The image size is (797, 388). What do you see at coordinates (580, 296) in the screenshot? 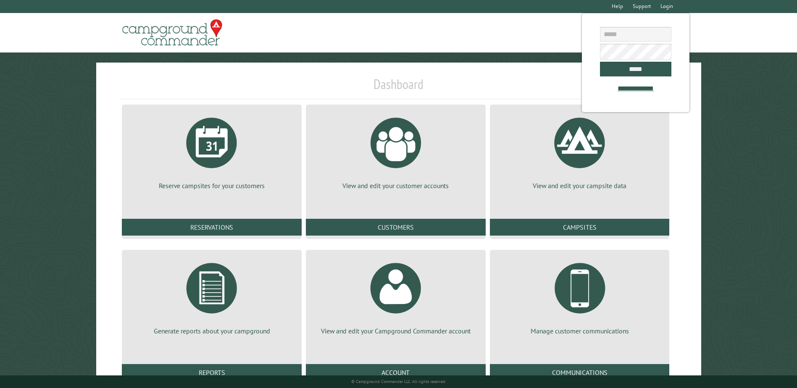
I see `a: Manage customer communications` at bounding box center [580, 296].